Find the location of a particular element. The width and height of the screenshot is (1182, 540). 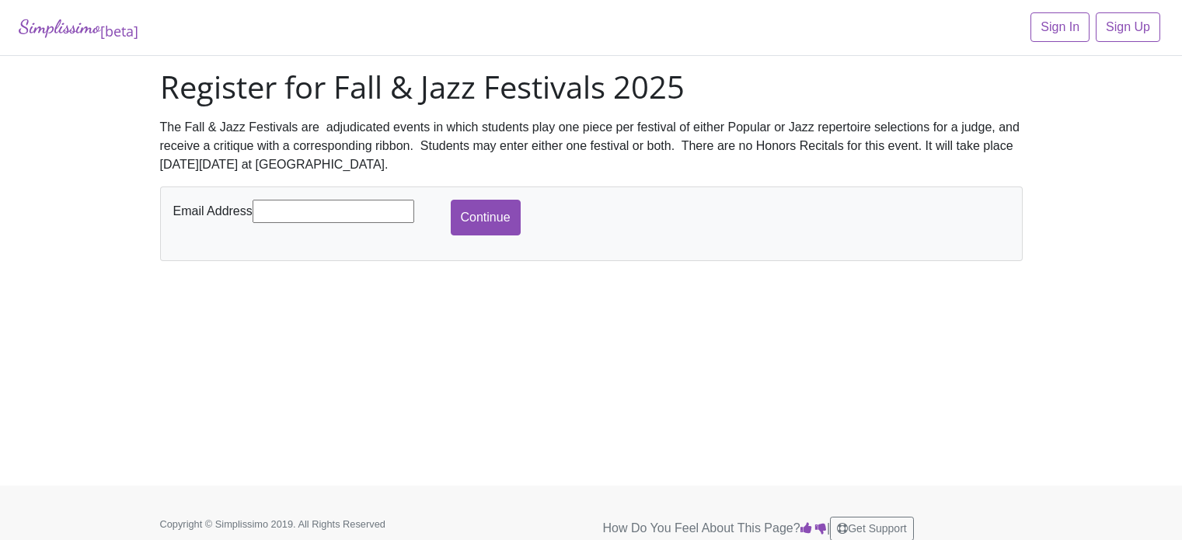

h1: Register for Fall & Jazz Festivals 2025 is located at coordinates (592, 87).